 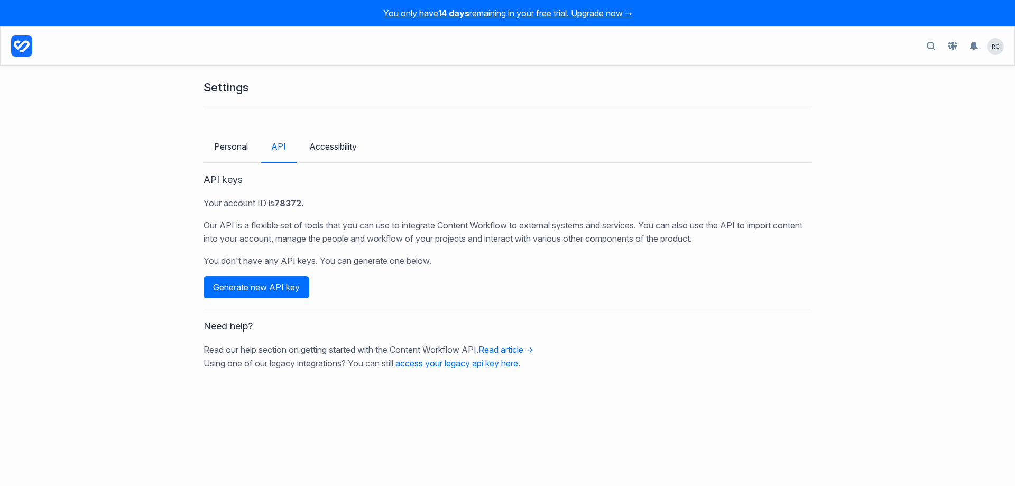 What do you see at coordinates (454, 13) in the screenshot?
I see `strong: 14 days` at bounding box center [454, 13].